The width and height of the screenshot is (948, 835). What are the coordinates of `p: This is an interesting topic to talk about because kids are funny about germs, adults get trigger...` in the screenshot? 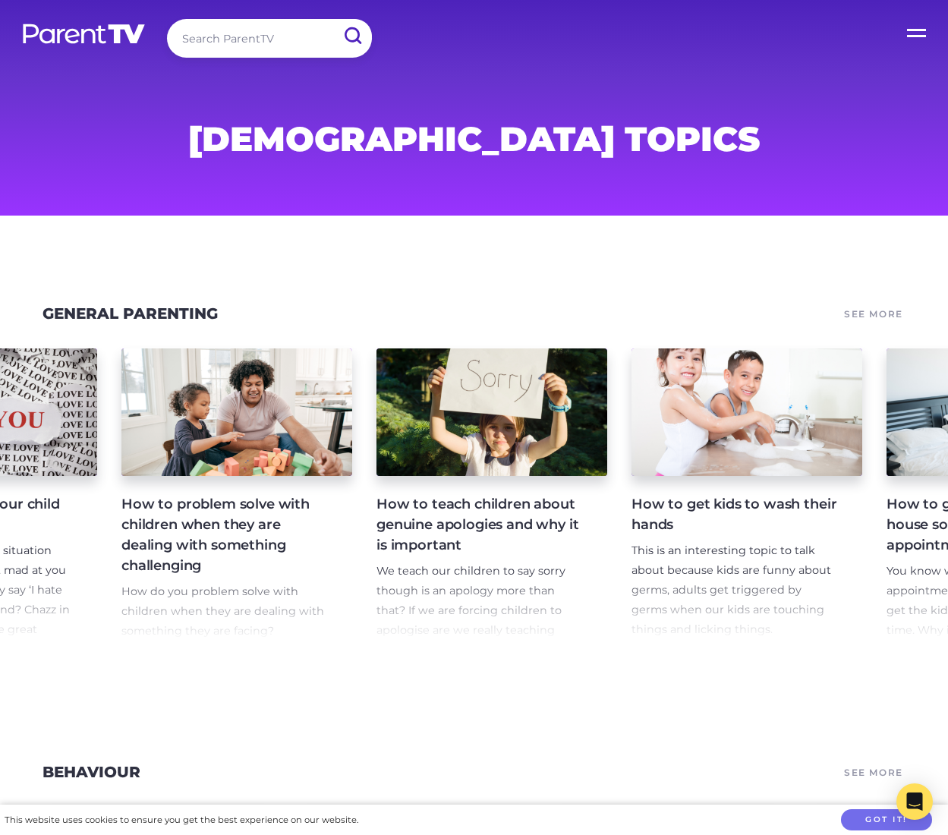 It's located at (735, 659).